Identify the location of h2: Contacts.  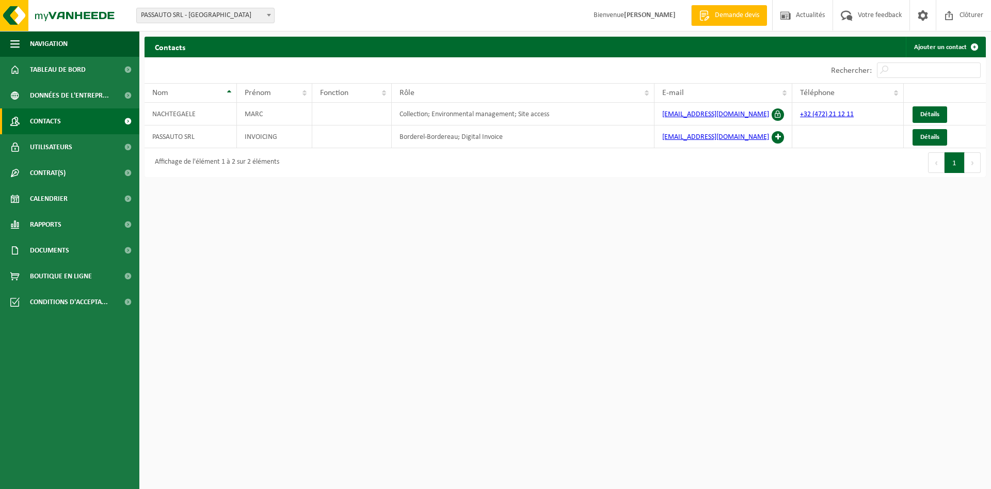
(170, 46).